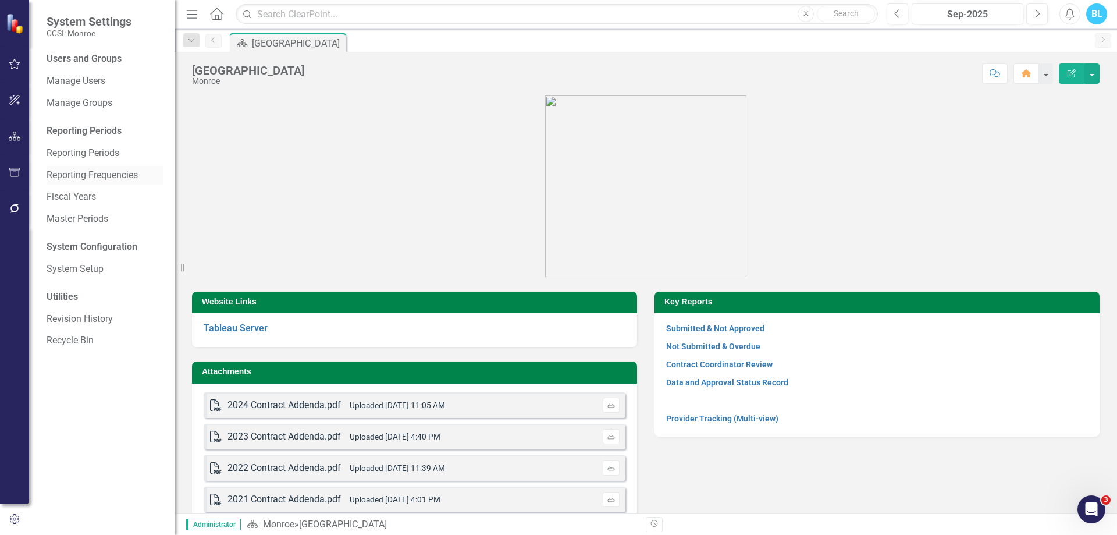  What do you see at coordinates (967, 14) in the screenshot?
I see `button: Sep-2025` at bounding box center [967, 14].